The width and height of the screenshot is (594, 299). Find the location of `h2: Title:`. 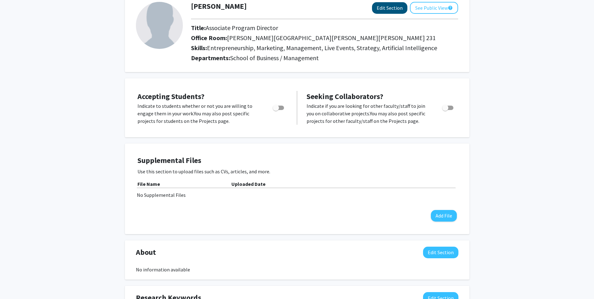

h2: Title: is located at coordinates (324, 28).